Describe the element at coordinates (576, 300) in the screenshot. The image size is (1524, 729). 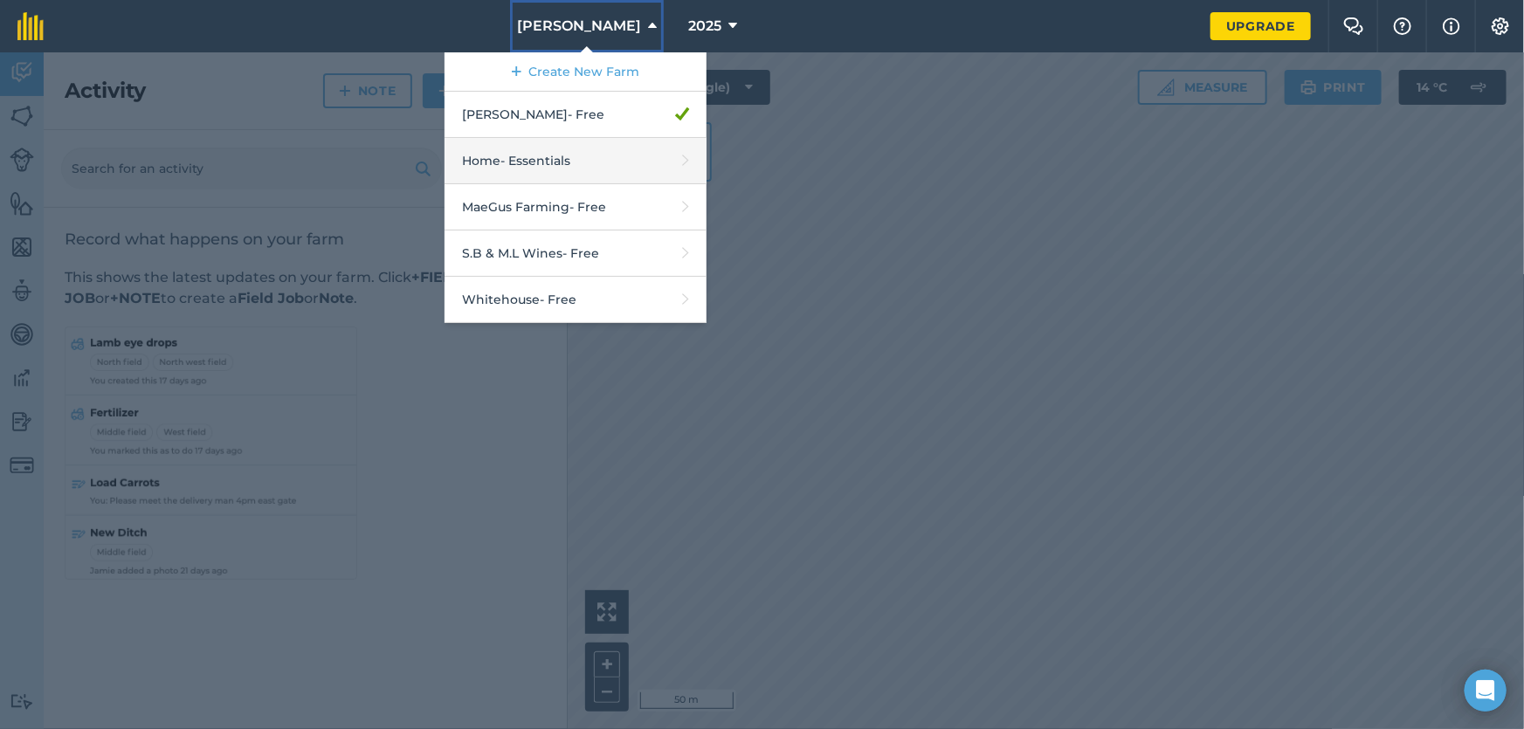
I see `a: Whitehouse- Free` at that location.